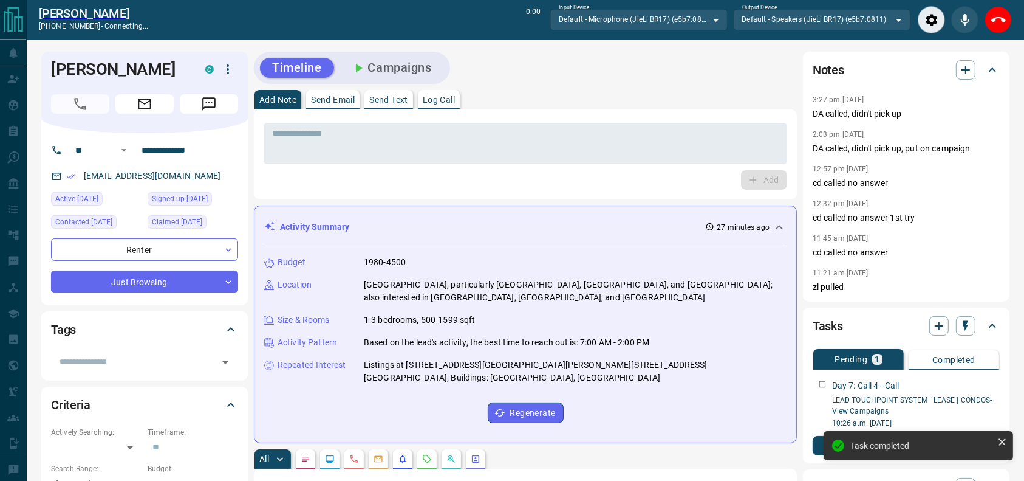  What do you see at coordinates (145, 281) in the screenshot?
I see `div: Just Browsing` at bounding box center [145, 281].